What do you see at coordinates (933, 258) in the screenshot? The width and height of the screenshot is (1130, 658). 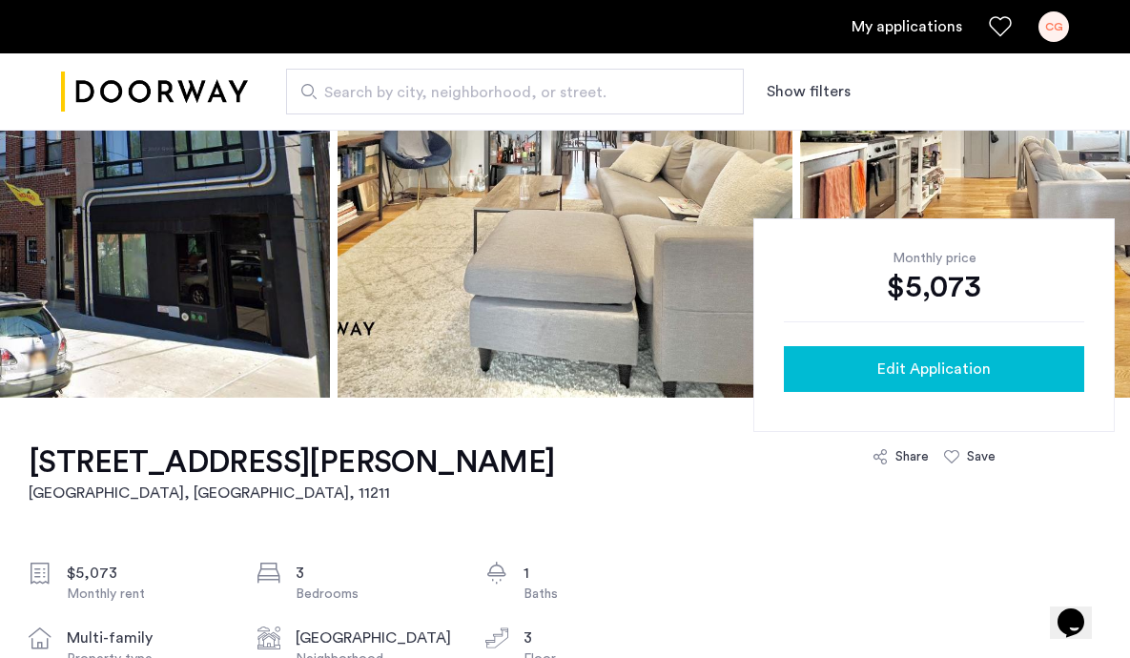 I see `div: Monthly price` at bounding box center [933, 258].